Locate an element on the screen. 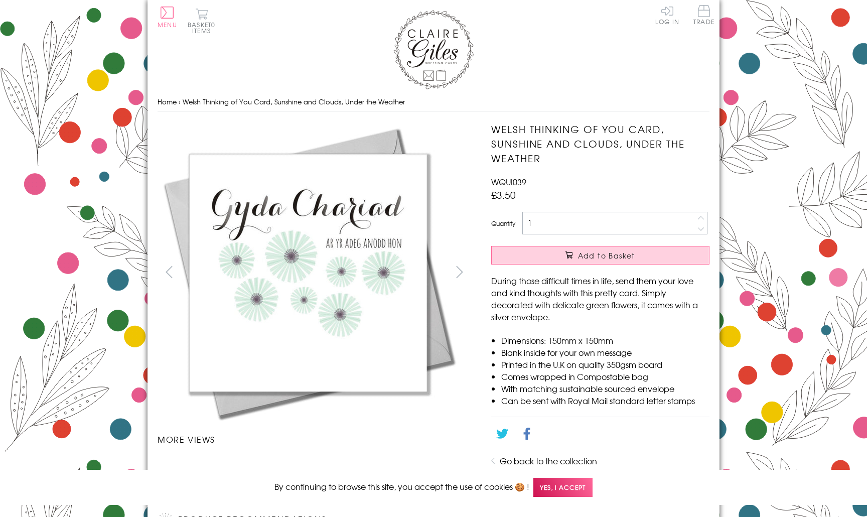  a: Go back to the collection is located at coordinates (548, 460).